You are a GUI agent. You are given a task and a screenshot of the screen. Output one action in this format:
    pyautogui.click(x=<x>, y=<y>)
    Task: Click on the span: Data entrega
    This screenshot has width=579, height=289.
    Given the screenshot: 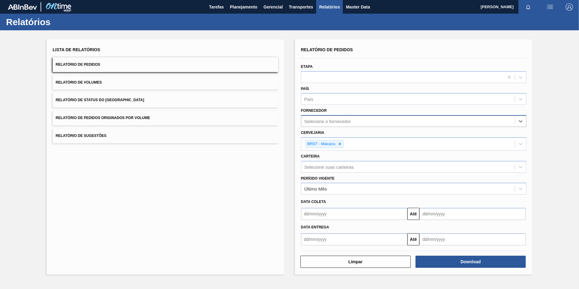 What is the action you would take?
    pyautogui.click(x=315, y=227)
    